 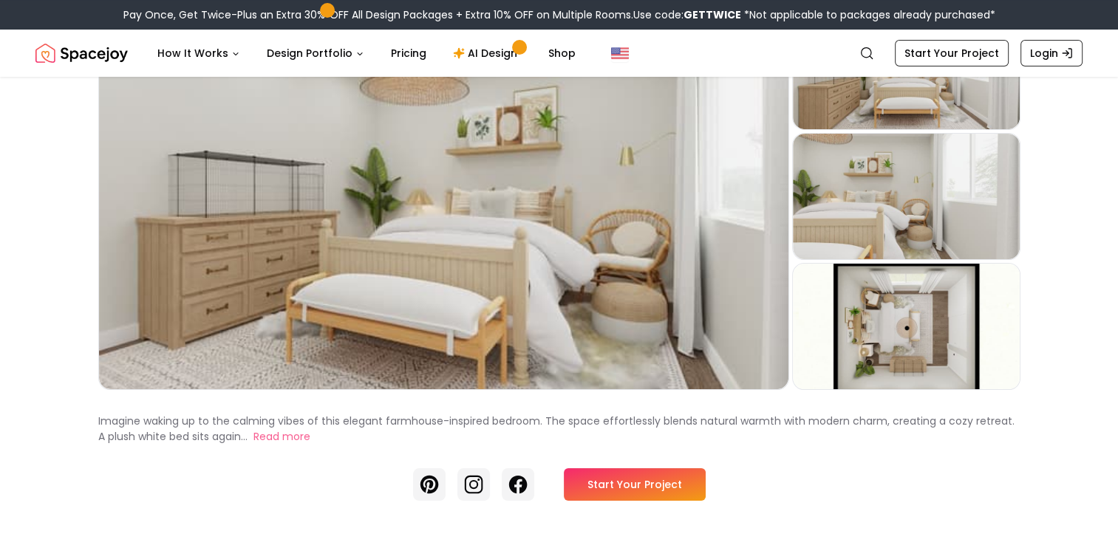 What do you see at coordinates (409, 53) in the screenshot?
I see `a: Pricing` at bounding box center [409, 53].